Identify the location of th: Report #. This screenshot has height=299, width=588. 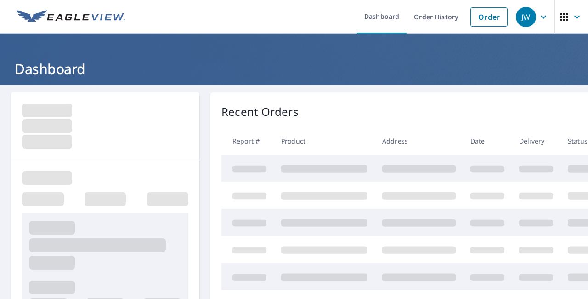
(248, 141).